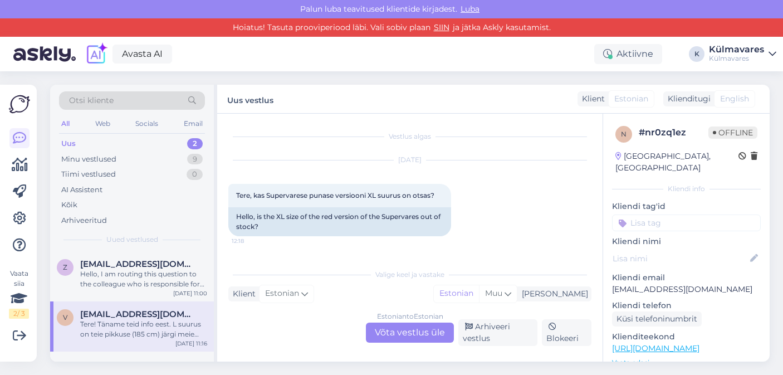 The width and height of the screenshot is (783, 375). I want to click on div: Kõik, so click(69, 205).